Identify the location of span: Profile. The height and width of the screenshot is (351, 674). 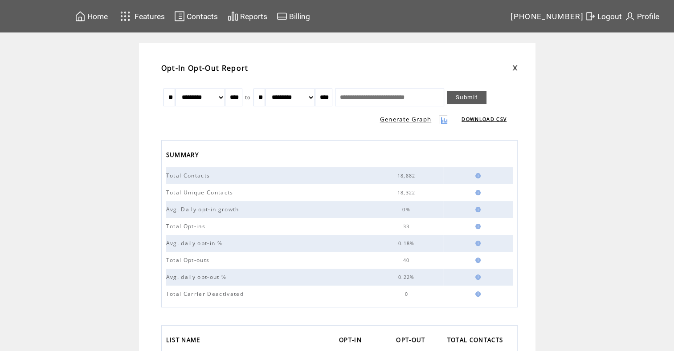
(648, 16).